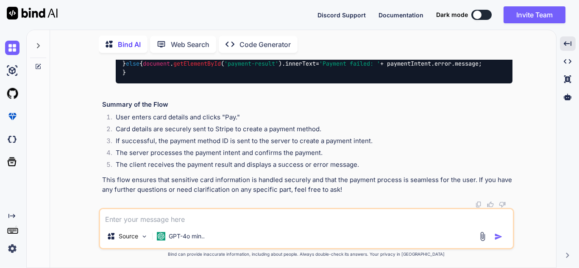  I want to click on img: settings, so click(12, 249).